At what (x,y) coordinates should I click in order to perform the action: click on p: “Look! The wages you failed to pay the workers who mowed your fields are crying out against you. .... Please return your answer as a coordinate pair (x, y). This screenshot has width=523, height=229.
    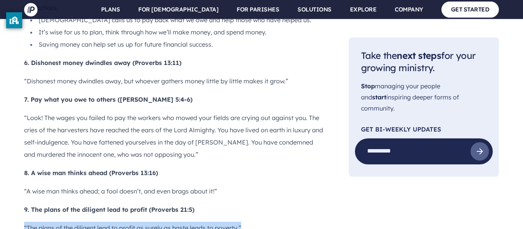
    Looking at the image, I should click on (174, 136).